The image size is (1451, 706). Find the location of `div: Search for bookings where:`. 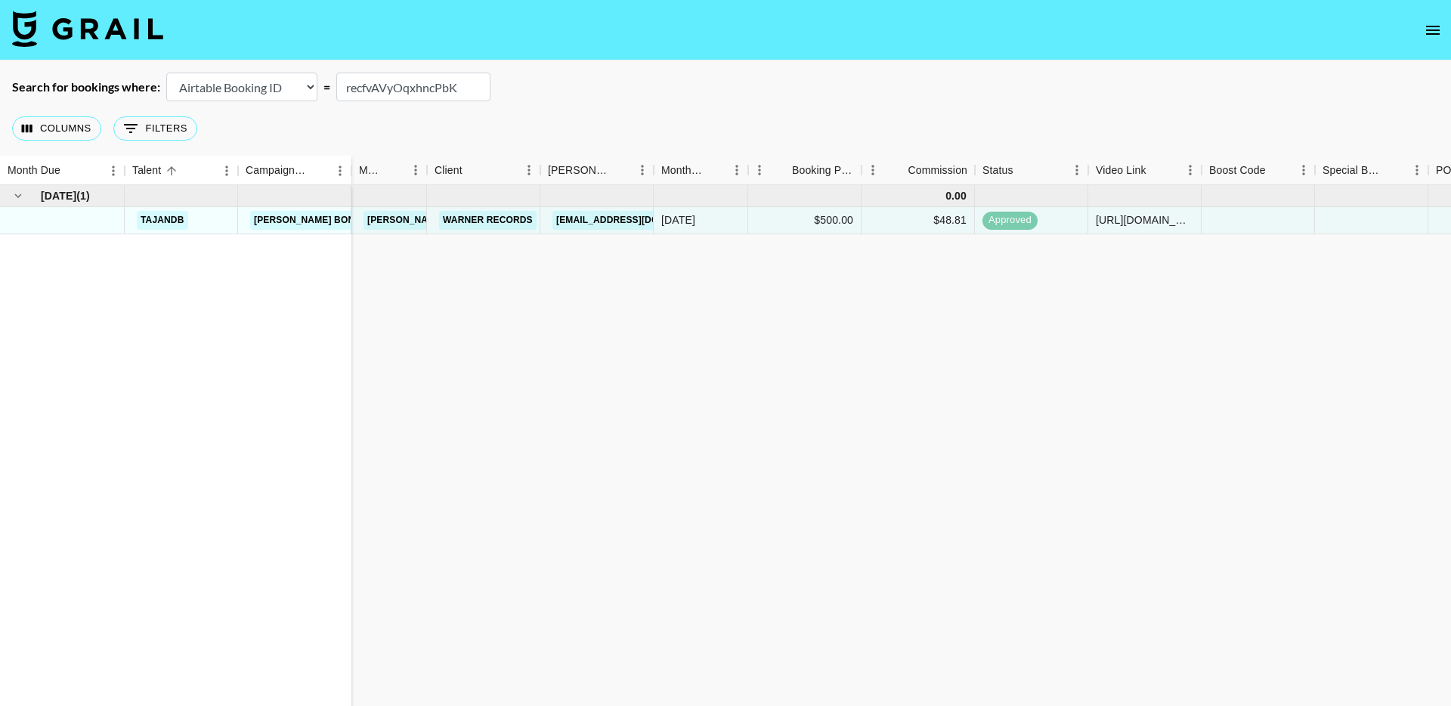

div: Search for bookings where: is located at coordinates (86, 87).